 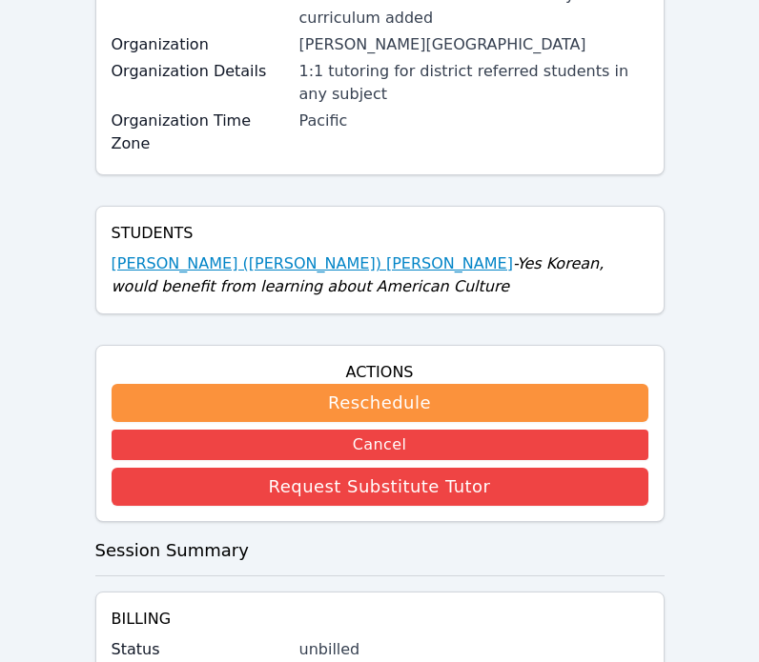 I want to click on h3: Session Summary, so click(x=379, y=551).